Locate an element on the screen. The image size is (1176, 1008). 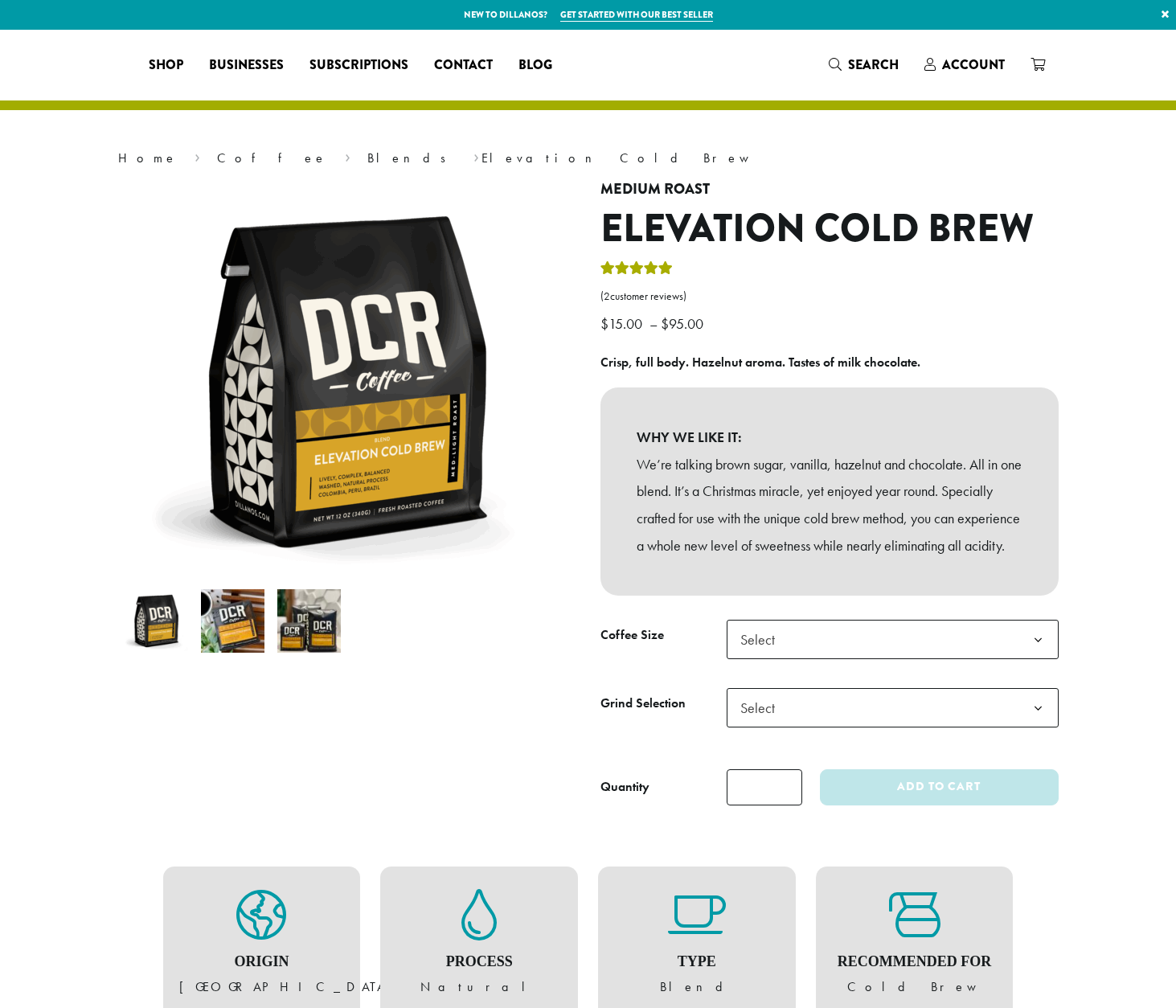
figure: Natural is located at coordinates (479, 943).